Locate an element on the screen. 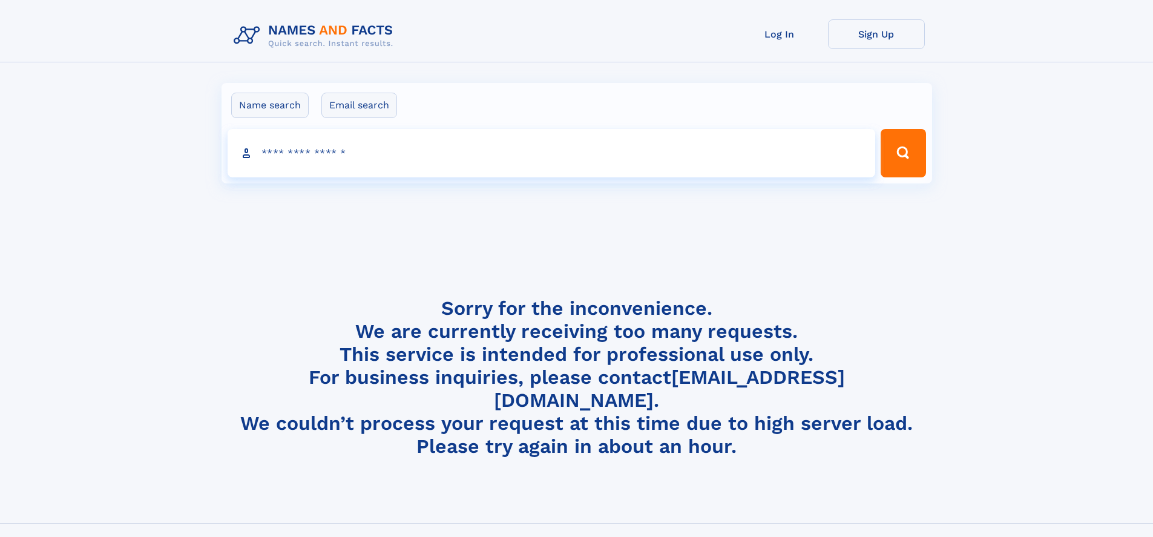 The width and height of the screenshot is (1153, 537). h4: Sorry for the inconvenience. We are currently receiving too many requests. This service is intend... is located at coordinates (577, 377).